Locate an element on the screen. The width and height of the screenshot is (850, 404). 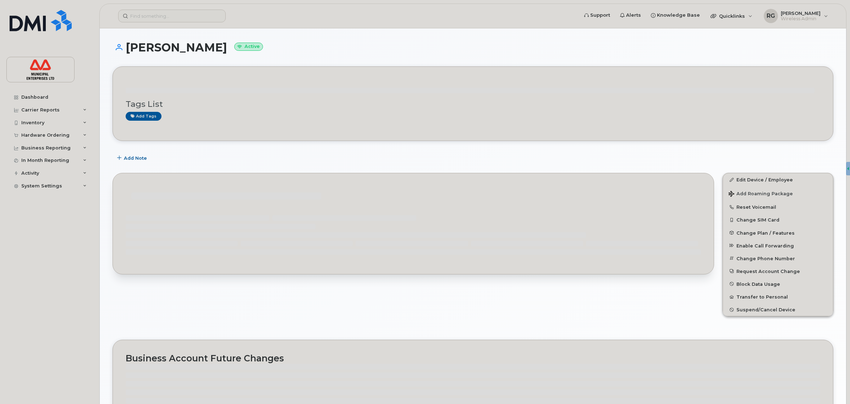
h3: Tags List is located at coordinates (473, 104).